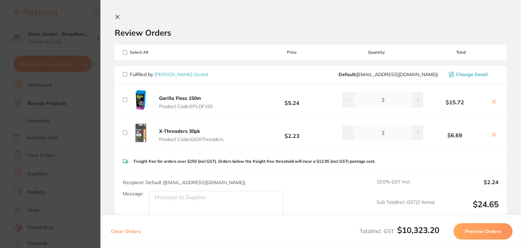  What do you see at coordinates (169, 74) in the screenshot?
I see `p: Fulfilled by` at bounding box center [169, 74].